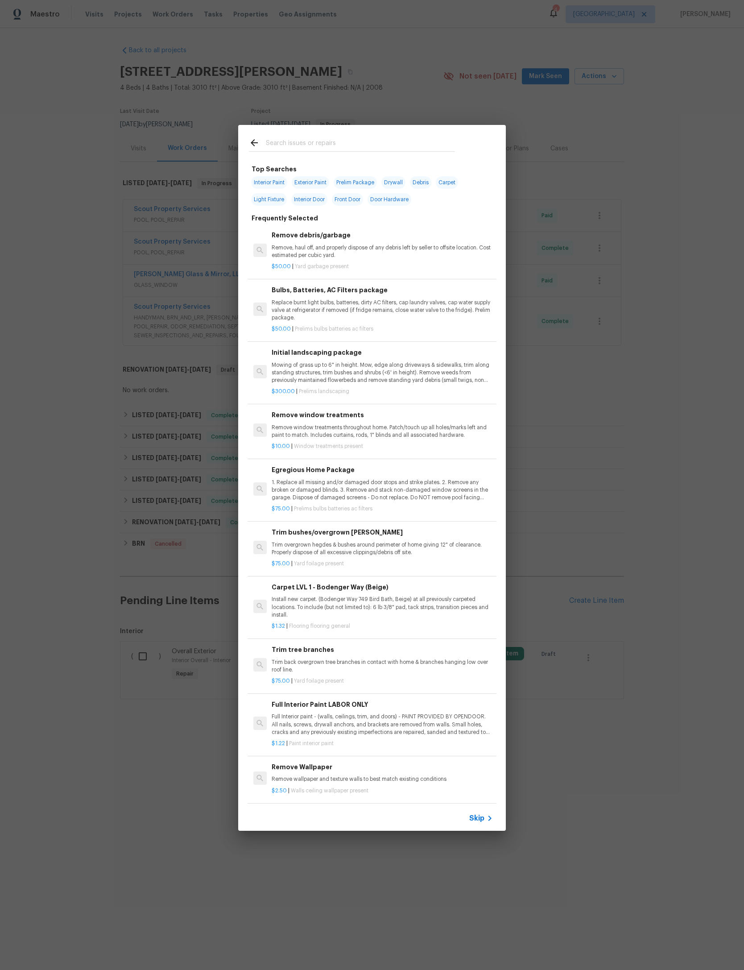  I want to click on h6: Remove Wallpaper, so click(383, 767).